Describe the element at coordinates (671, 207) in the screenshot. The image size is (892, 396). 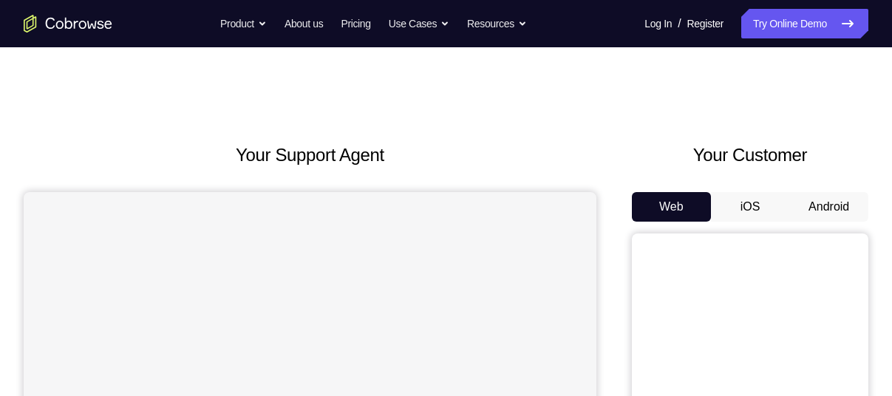
I see `button: Web` at that location.